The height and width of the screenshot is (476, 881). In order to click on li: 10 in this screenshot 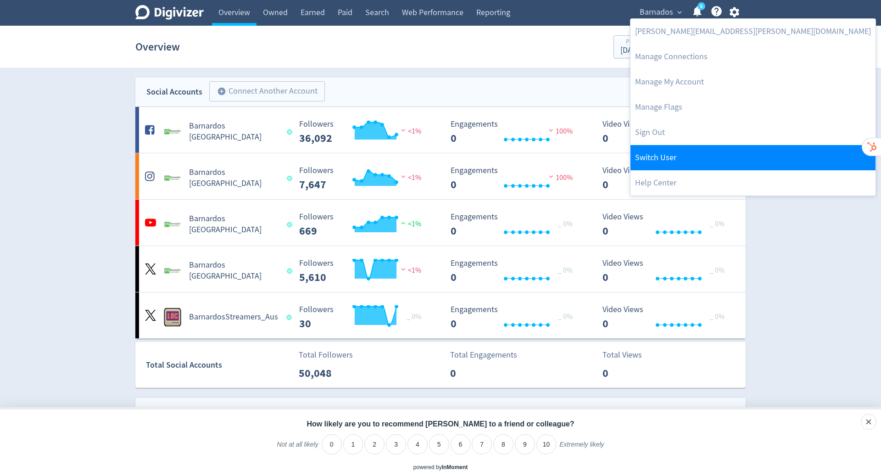, I will do `click(546, 444)`.